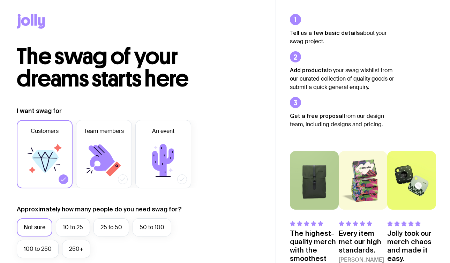 The image size is (450, 263). I want to click on span: An event, so click(163, 131).